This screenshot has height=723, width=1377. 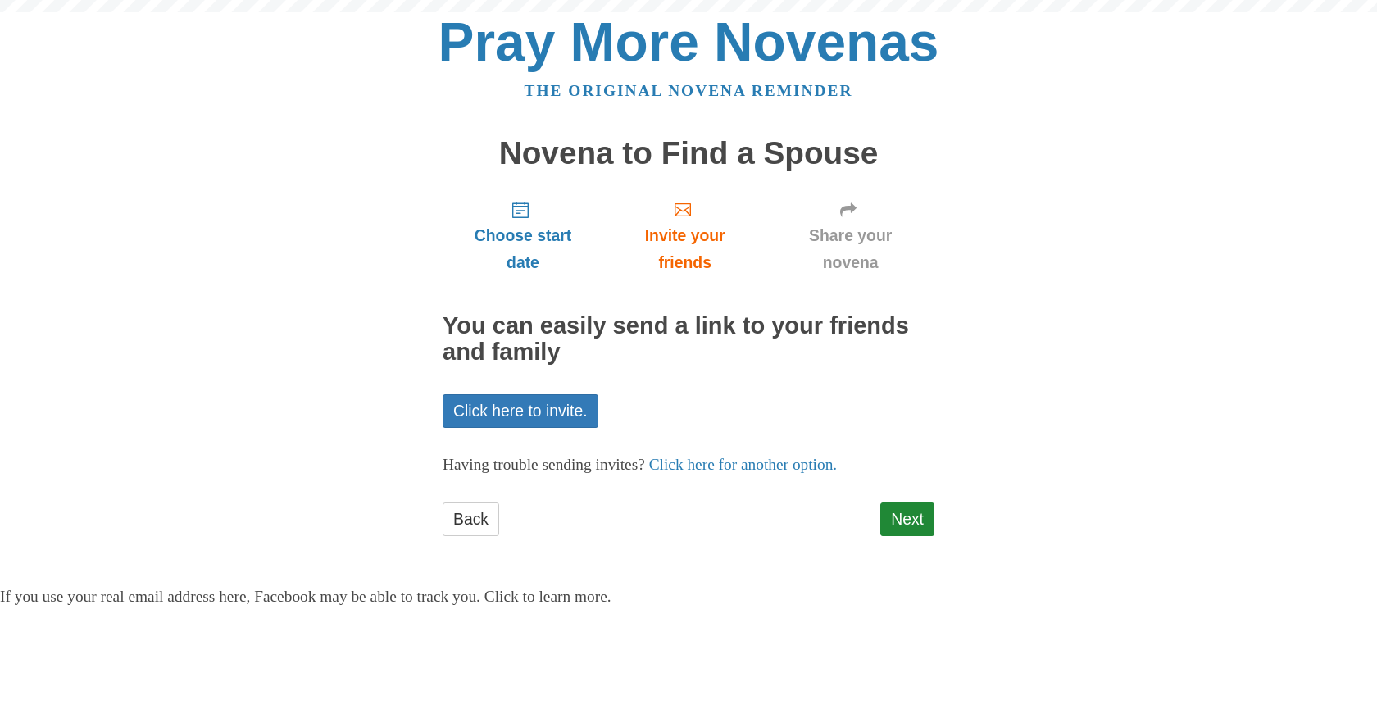 I want to click on a: Share your novena, so click(x=850, y=235).